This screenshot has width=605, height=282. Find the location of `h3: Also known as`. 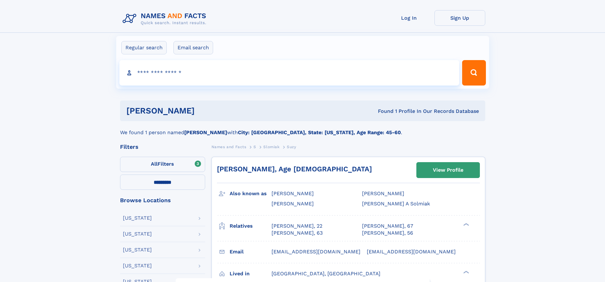

h3: Also known as is located at coordinates (250, 193).